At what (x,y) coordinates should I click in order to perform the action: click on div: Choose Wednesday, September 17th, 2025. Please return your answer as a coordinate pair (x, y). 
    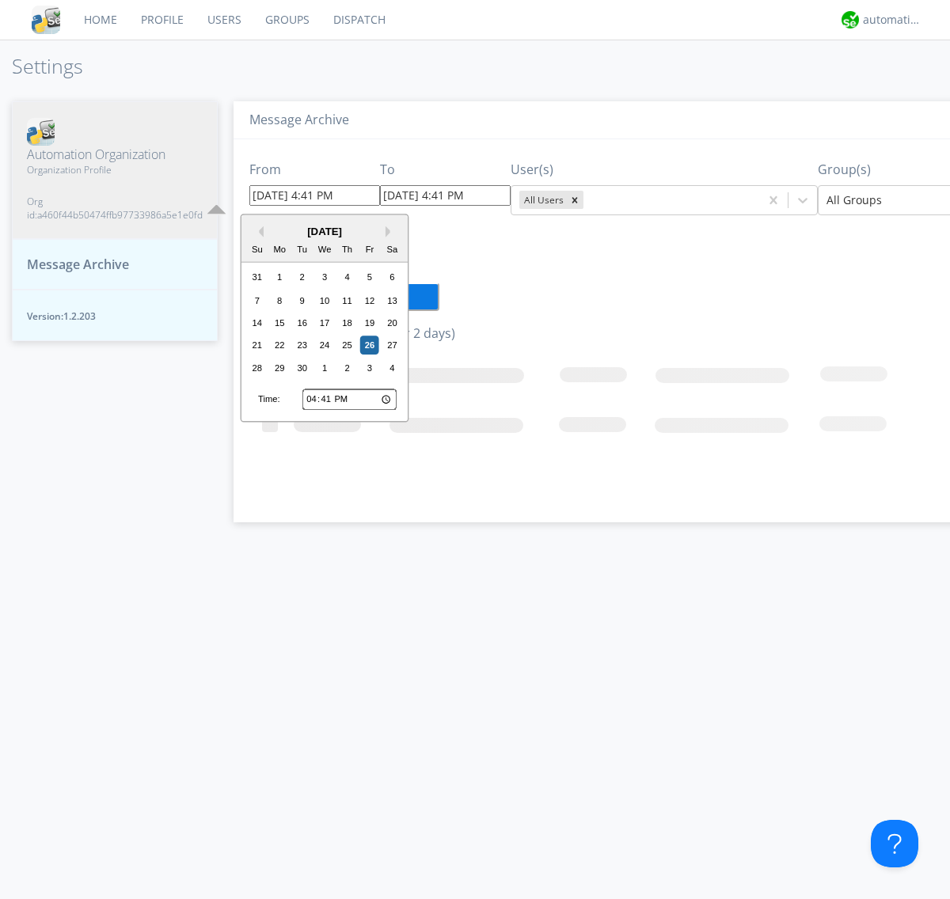
    Looking at the image, I should click on (324, 323).